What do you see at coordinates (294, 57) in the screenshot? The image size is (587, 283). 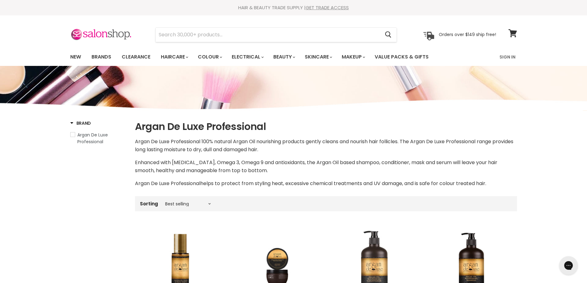 I see `nav: Main` at bounding box center [294, 57].